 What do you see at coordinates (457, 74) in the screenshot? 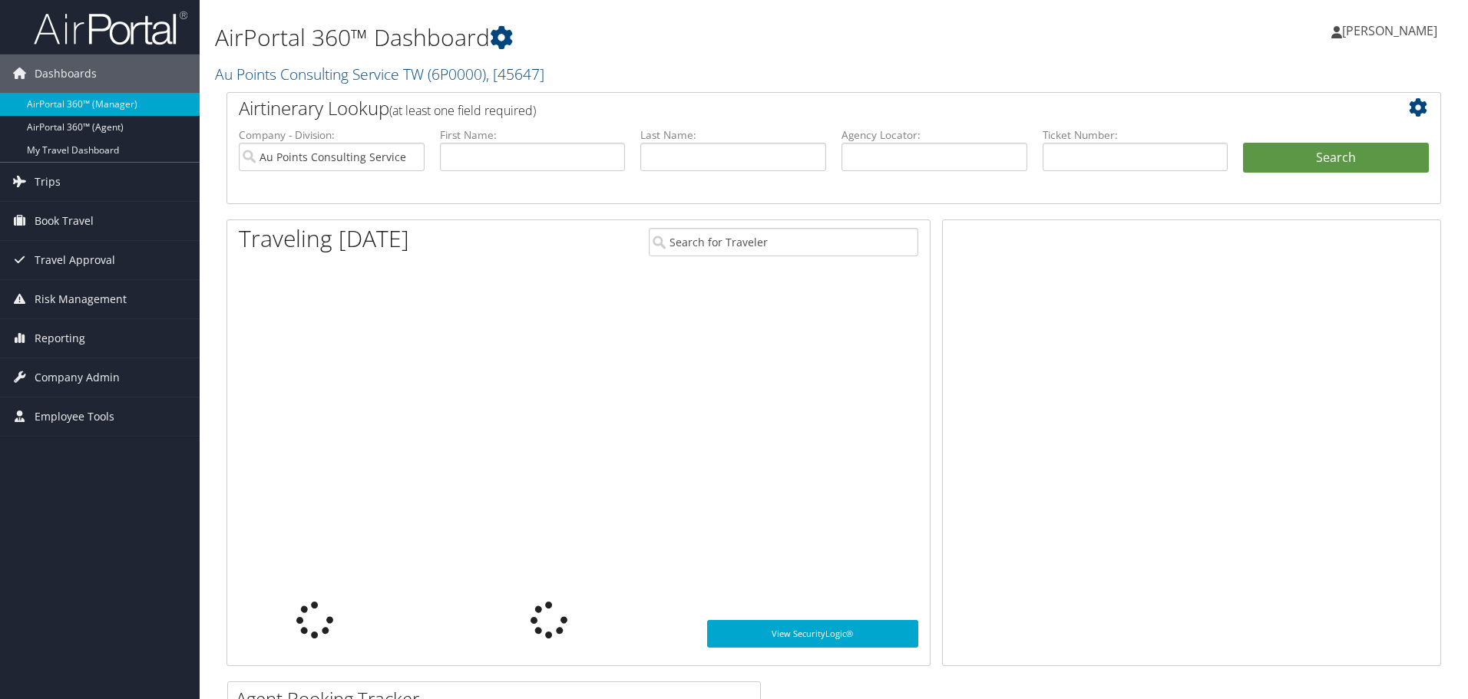
I see `span: ( 6P0000 )` at bounding box center [457, 74].